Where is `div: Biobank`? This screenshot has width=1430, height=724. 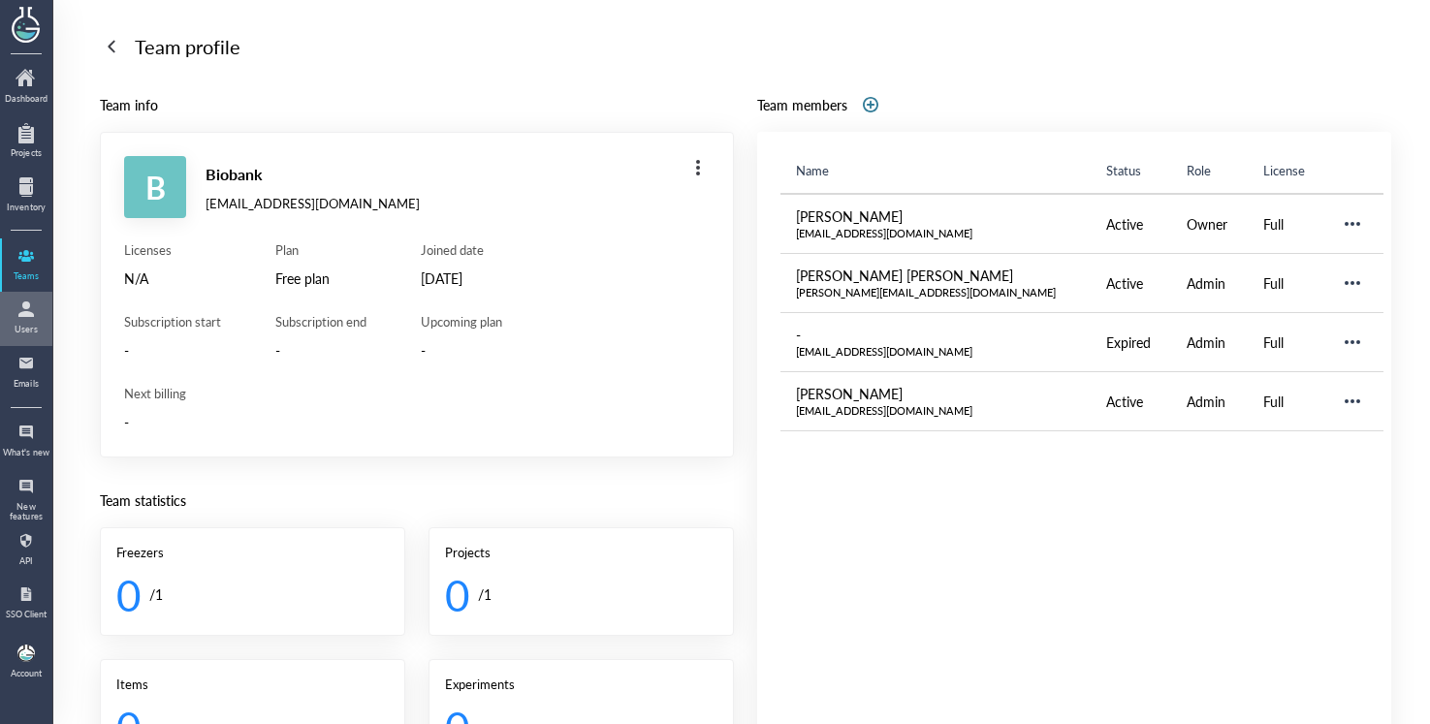
div: Biobank is located at coordinates (312, 174).